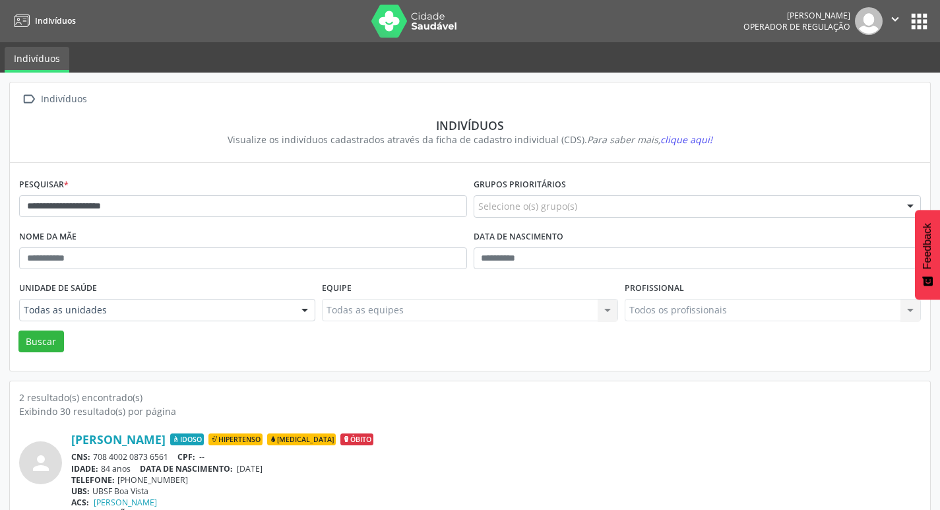 The height and width of the screenshot is (510, 940). What do you see at coordinates (55, 20) in the screenshot?
I see `span: Indivíduos` at bounding box center [55, 20].